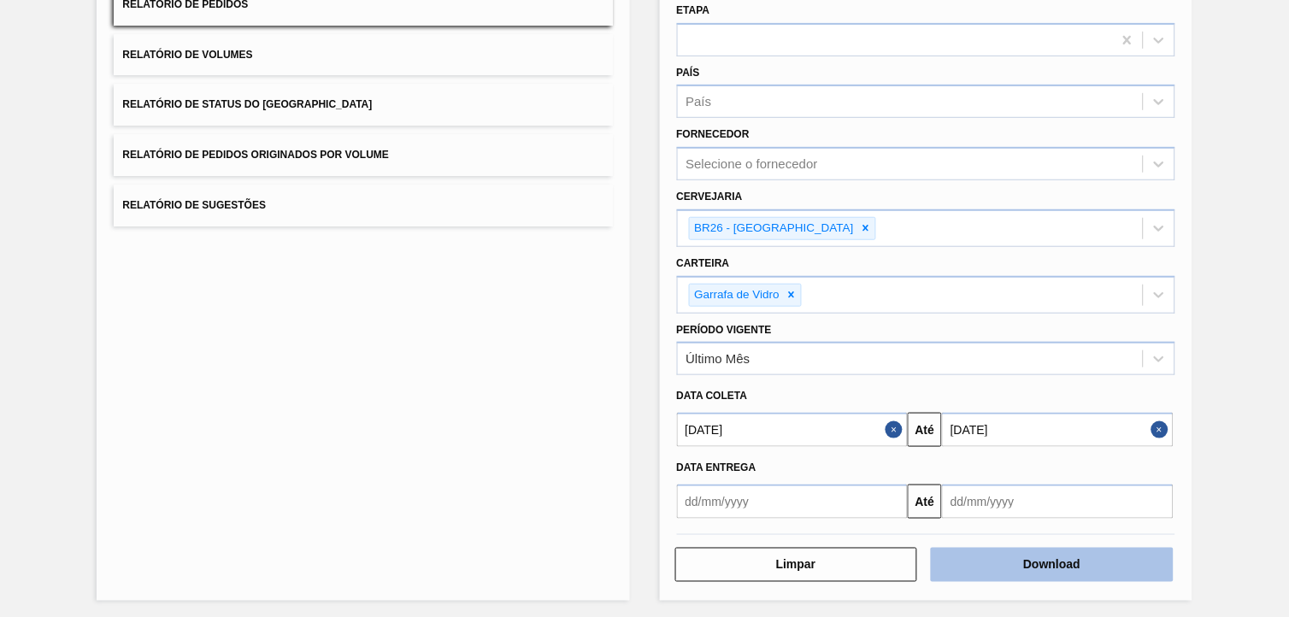  What do you see at coordinates (363, 205) in the screenshot?
I see `button: Relatório de Sugestões` at bounding box center [363, 205].